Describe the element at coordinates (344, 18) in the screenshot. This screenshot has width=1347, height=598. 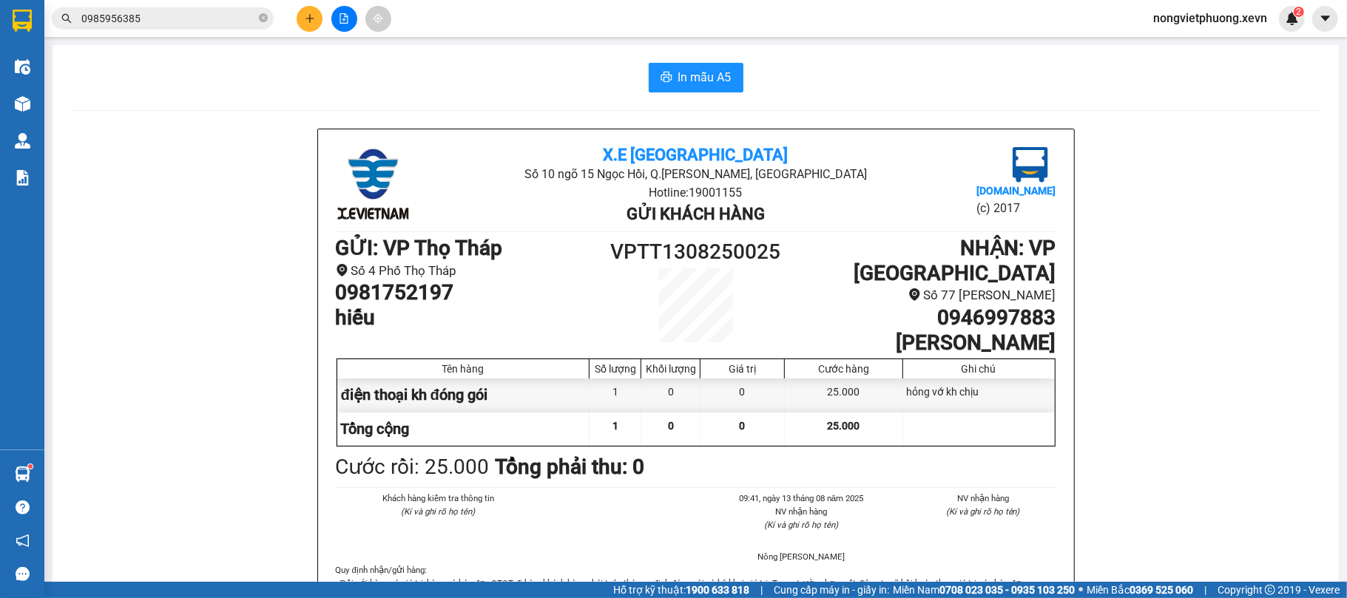
I see `button: file-add` at that location.